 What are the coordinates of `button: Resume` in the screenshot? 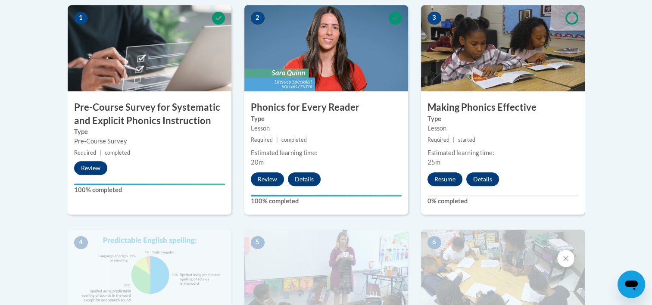 It's located at (445, 179).